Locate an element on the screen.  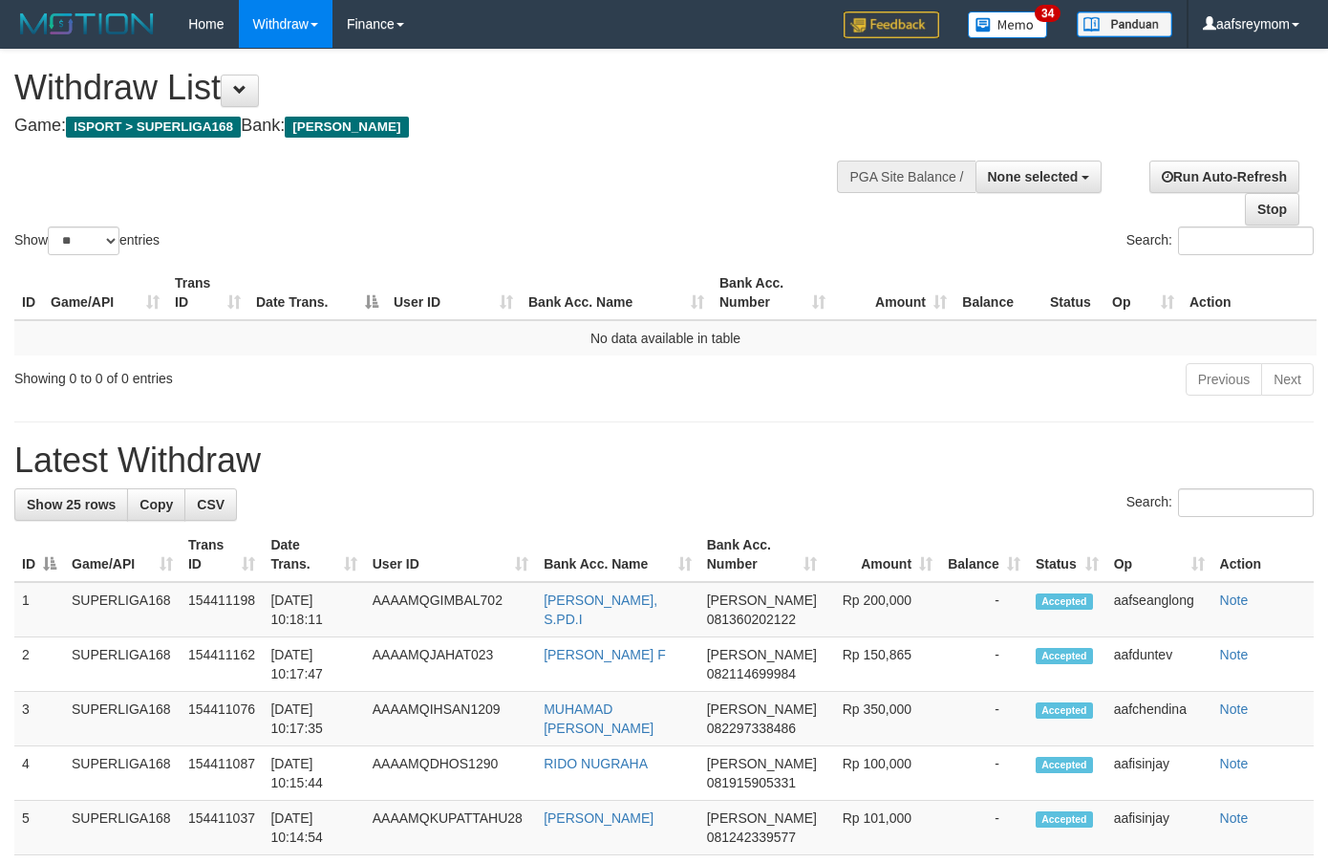
span: 34 is located at coordinates (1047, 13).